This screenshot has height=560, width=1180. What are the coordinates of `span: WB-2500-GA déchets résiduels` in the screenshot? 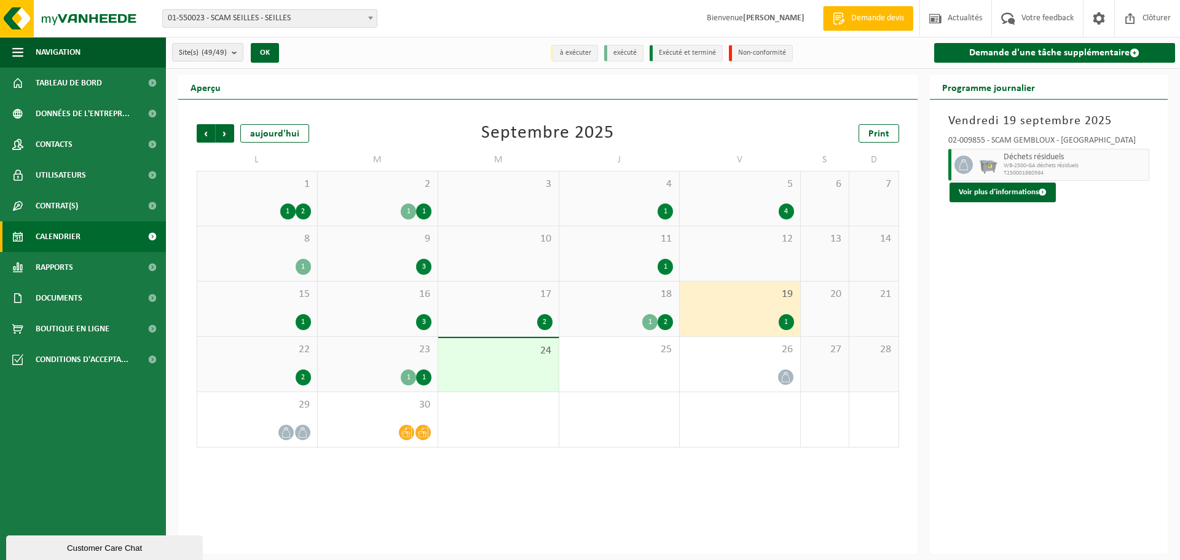 It's located at (1075, 166).